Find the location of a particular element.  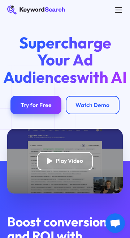

a: Try for Free is located at coordinates (36, 105).